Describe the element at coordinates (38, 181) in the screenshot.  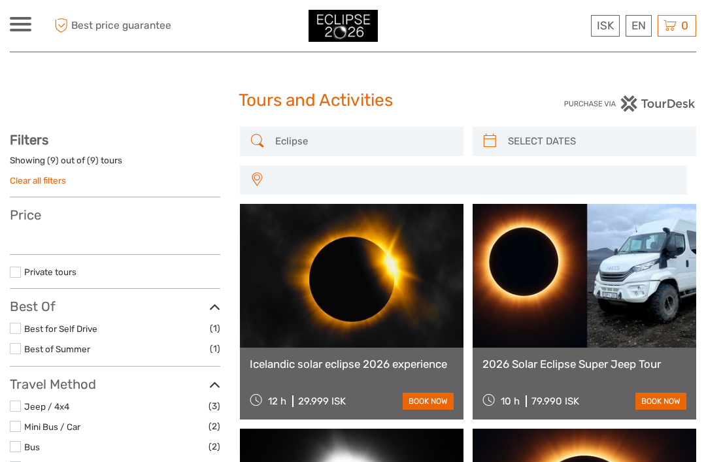
I see `a: Clear all filters` at that location.